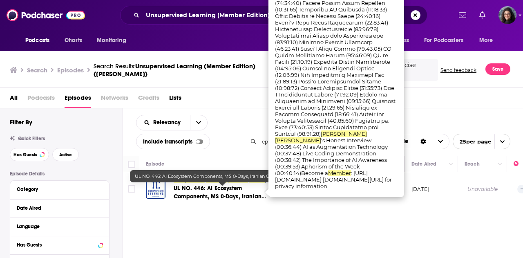 This screenshot has width=523, height=258. Describe the element at coordinates (507, 15) in the screenshot. I see `img: User Profile` at that location.